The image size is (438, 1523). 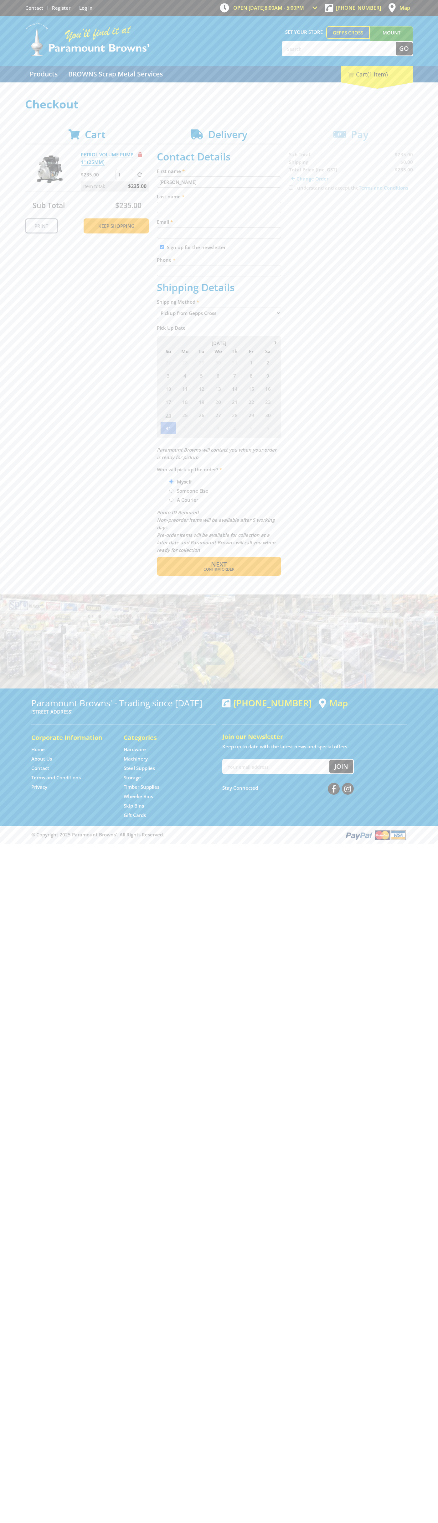 I want to click on span: Delivery, so click(x=228, y=134).